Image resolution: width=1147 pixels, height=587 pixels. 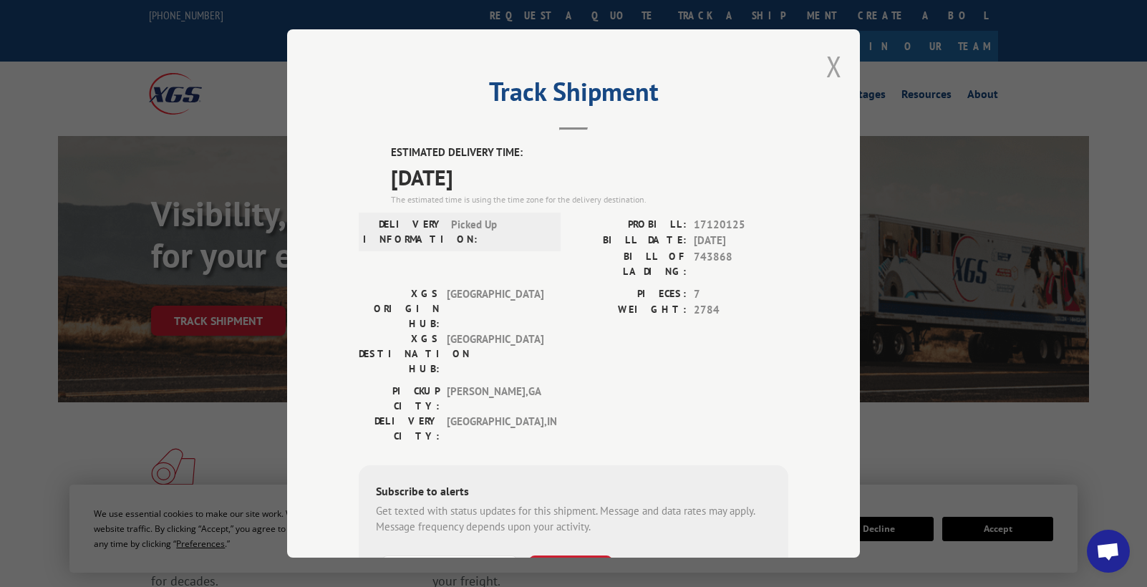 What do you see at coordinates (574, 95) in the screenshot?
I see `h2: Track Shipment` at bounding box center [574, 95].